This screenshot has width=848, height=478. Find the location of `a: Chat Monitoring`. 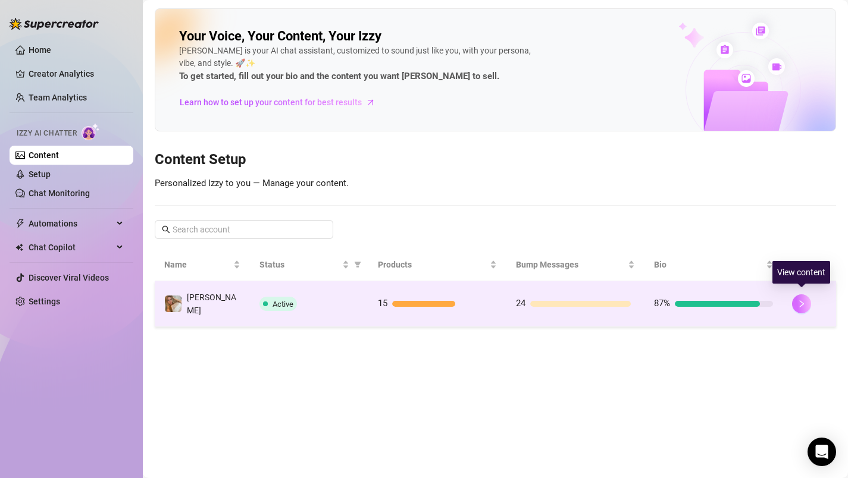

a: Chat Monitoring is located at coordinates (59, 193).